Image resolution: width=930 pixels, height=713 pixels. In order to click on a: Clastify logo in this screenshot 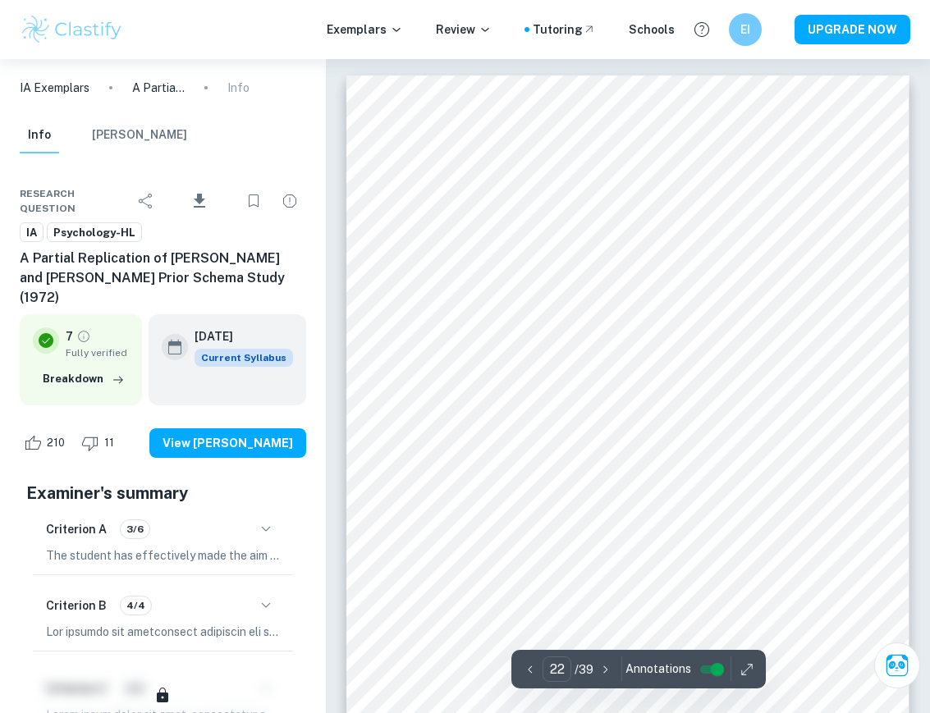, I will do `click(71, 30)`.